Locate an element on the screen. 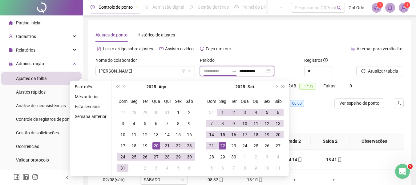 Image resolution: width=416 pixels, height=185 pixels. img: 23908 is located at coordinates (404, 8).